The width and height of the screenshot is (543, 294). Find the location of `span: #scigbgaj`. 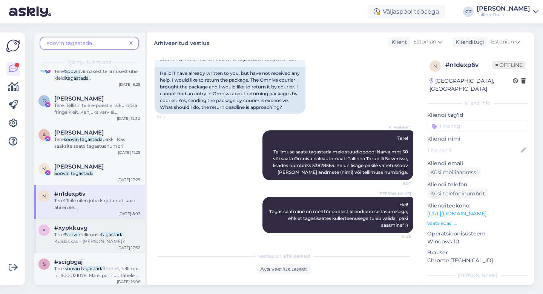

span: #scigbgaj is located at coordinates (68, 261).